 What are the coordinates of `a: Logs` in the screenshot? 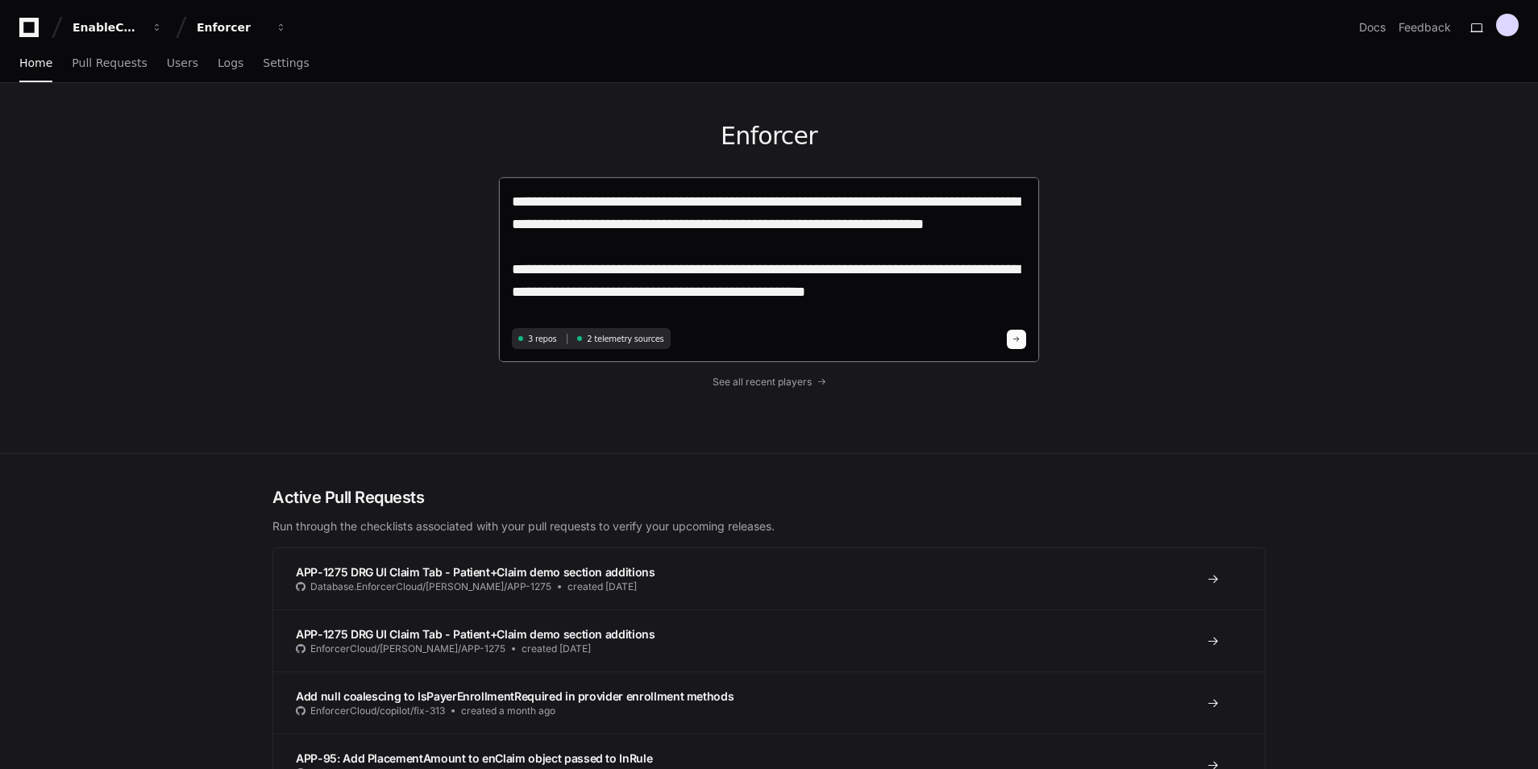 It's located at (231, 64).